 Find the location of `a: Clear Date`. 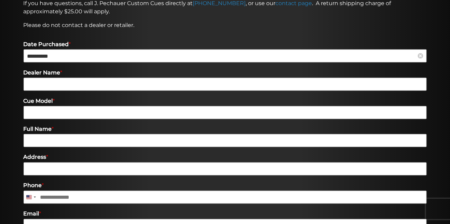

a: Clear Date is located at coordinates (421, 56).